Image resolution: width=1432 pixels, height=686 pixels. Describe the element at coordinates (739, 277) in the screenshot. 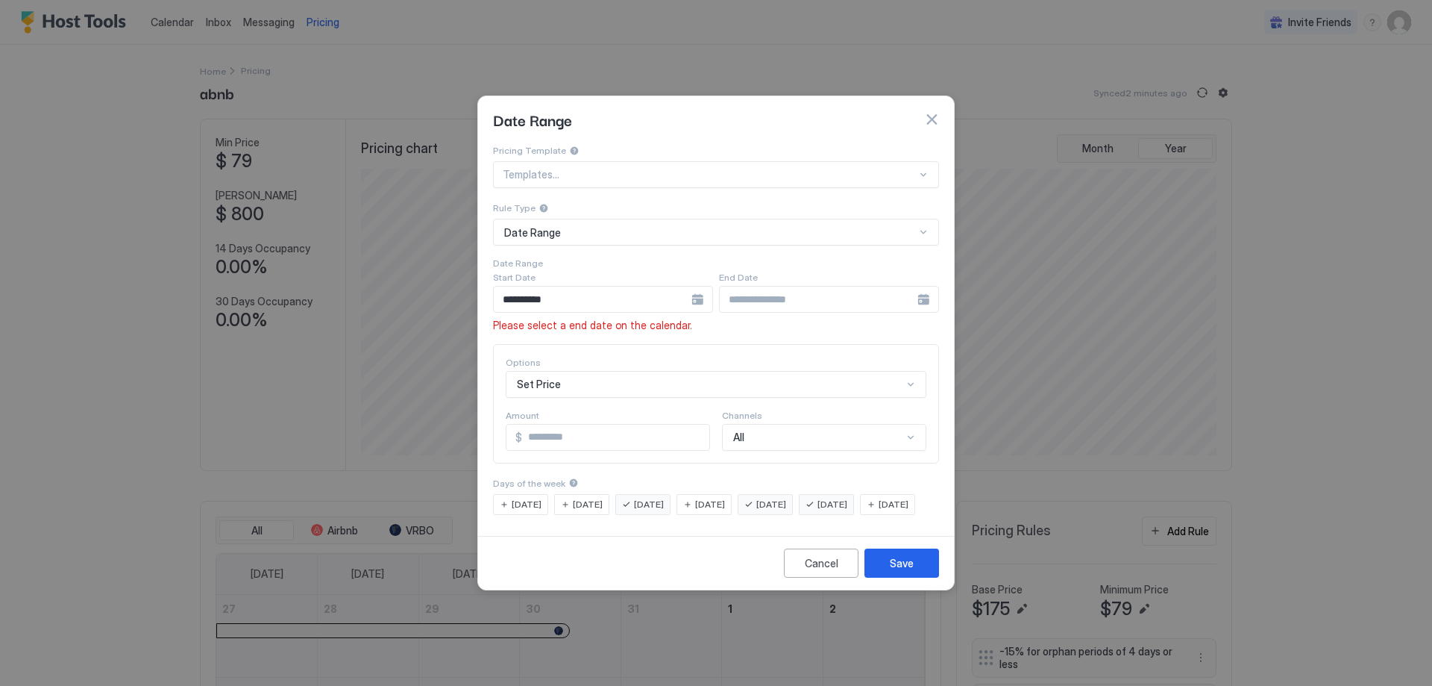

I see `span: End Date` at that location.